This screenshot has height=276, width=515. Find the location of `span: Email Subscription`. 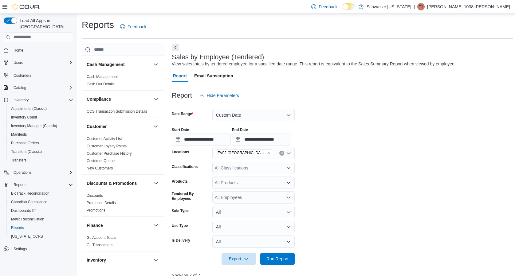

span: Email Subscription is located at coordinates (213, 76).